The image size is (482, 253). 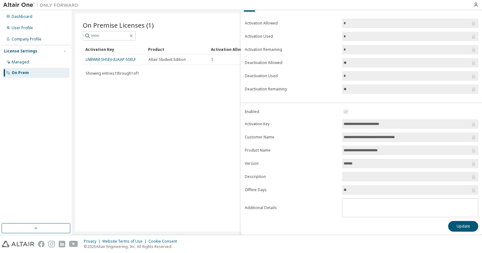 I want to click on div: On Prem, so click(x=20, y=73).